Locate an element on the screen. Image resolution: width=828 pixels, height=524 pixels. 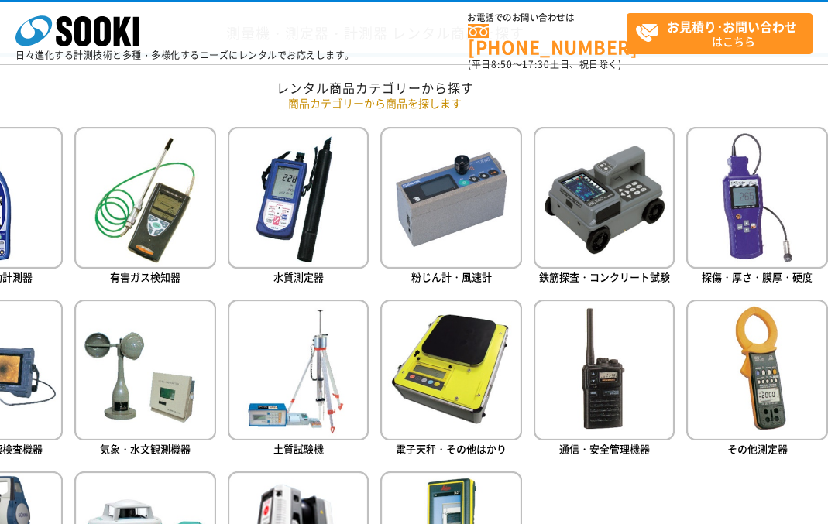
span: お電話でのお問い合わせは is located at coordinates (547, 18).